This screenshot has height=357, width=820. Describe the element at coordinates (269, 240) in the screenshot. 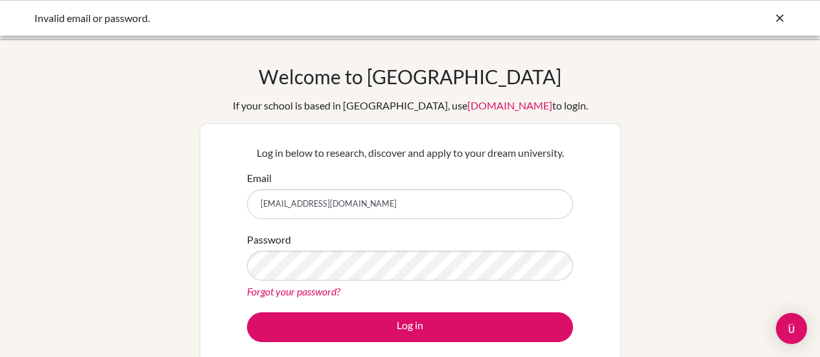

I see `label: Password` at that location.